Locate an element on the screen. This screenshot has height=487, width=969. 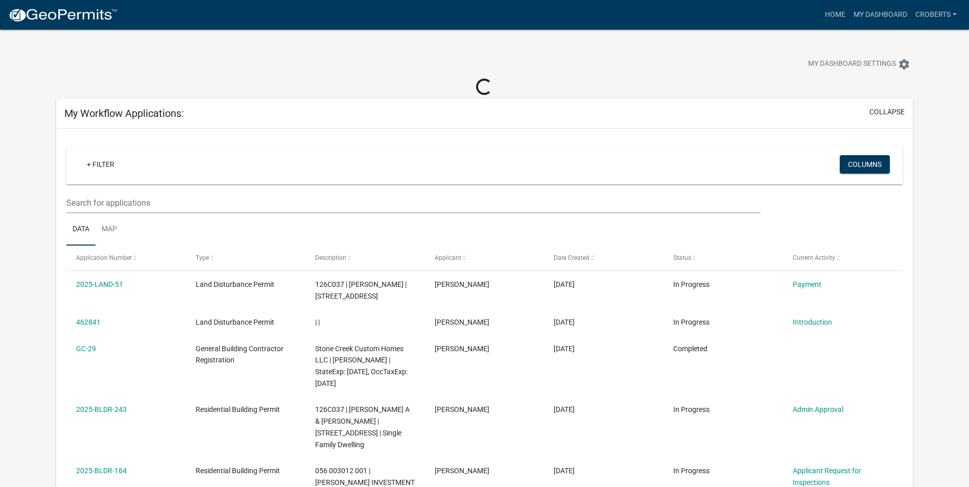
a: GC-29 is located at coordinates (86, 349).